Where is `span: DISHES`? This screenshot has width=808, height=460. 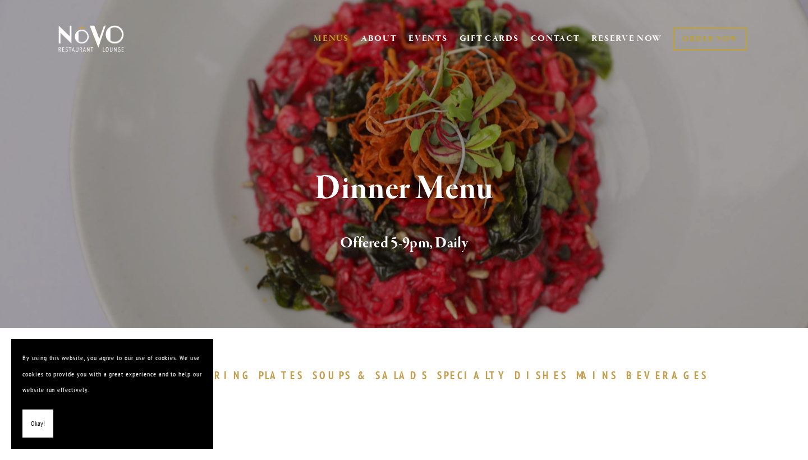
span: DISHES is located at coordinates (541, 376).